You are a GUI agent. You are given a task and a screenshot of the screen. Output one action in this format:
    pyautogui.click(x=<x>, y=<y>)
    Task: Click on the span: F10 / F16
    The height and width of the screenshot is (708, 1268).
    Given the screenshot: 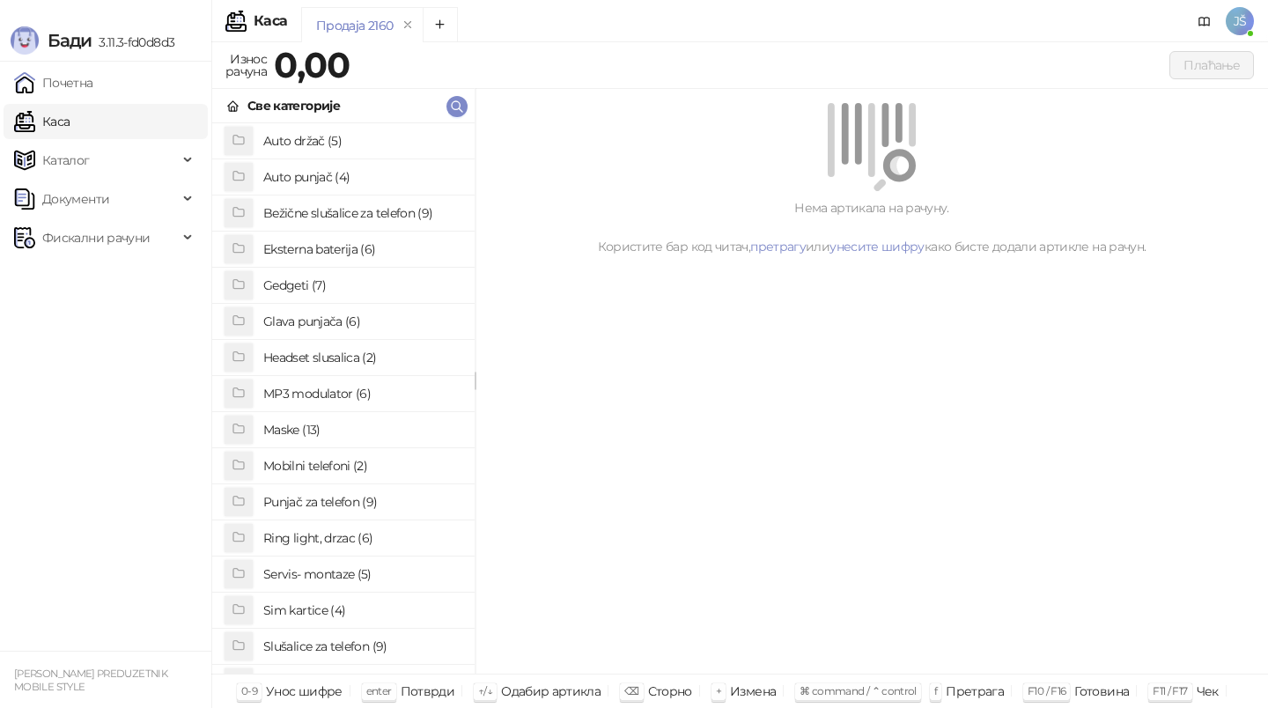 What is the action you would take?
    pyautogui.click(x=1046, y=690)
    